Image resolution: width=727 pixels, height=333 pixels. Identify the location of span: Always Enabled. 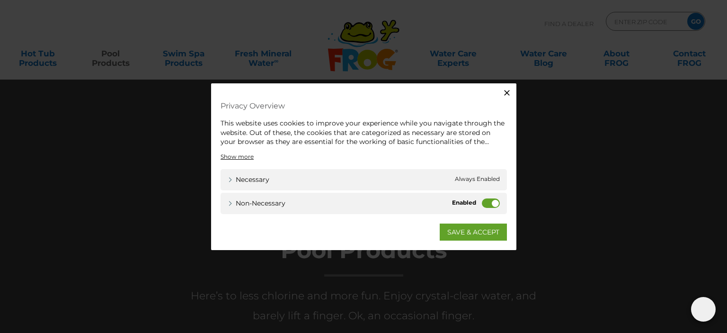
(477, 179).